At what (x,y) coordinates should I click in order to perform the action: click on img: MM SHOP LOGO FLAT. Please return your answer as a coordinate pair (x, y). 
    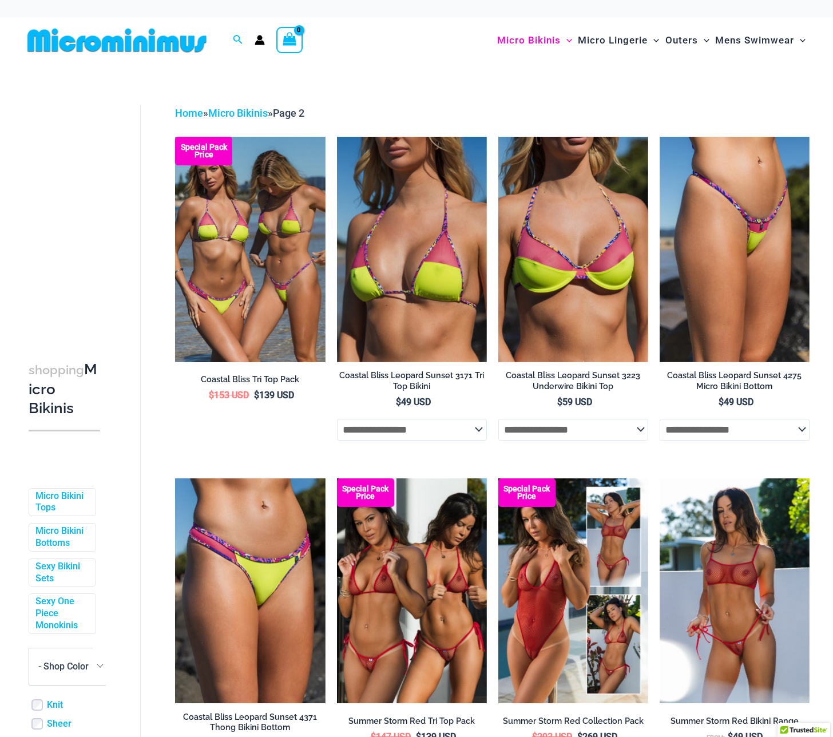
    Looking at the image, I should click on (117, 40).